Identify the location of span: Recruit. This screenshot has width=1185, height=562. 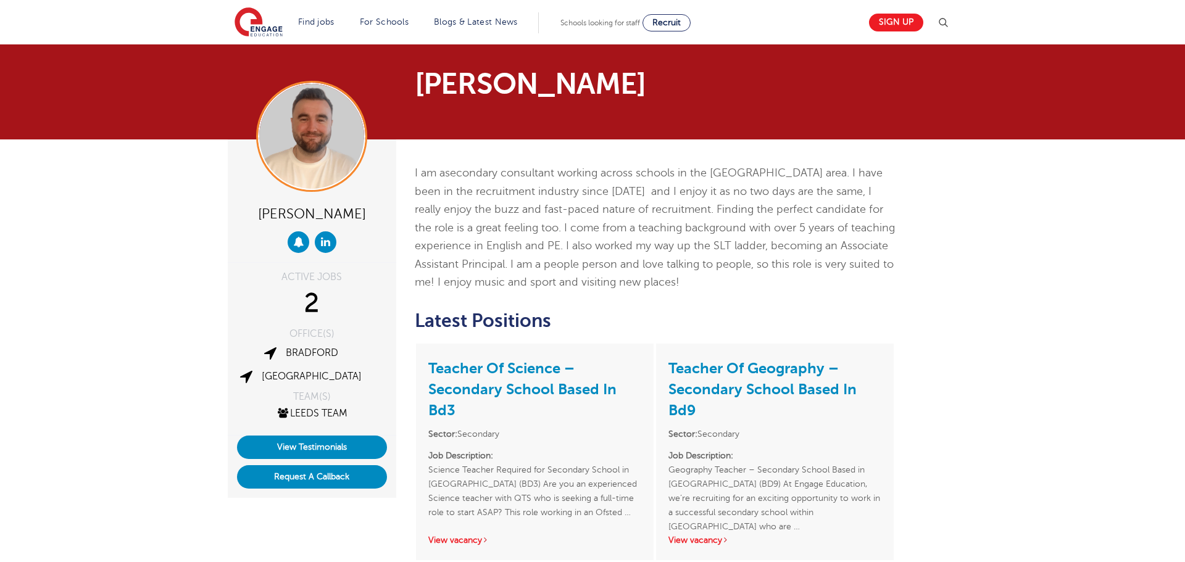
(666, 22).